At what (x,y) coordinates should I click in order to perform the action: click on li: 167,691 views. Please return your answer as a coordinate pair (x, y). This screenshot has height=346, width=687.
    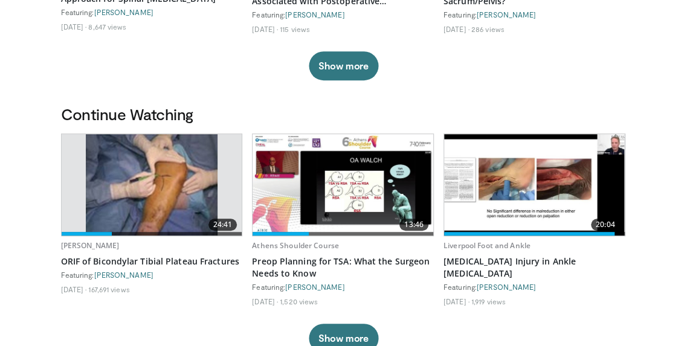
    Looking at the image, I should click on (109, 289).